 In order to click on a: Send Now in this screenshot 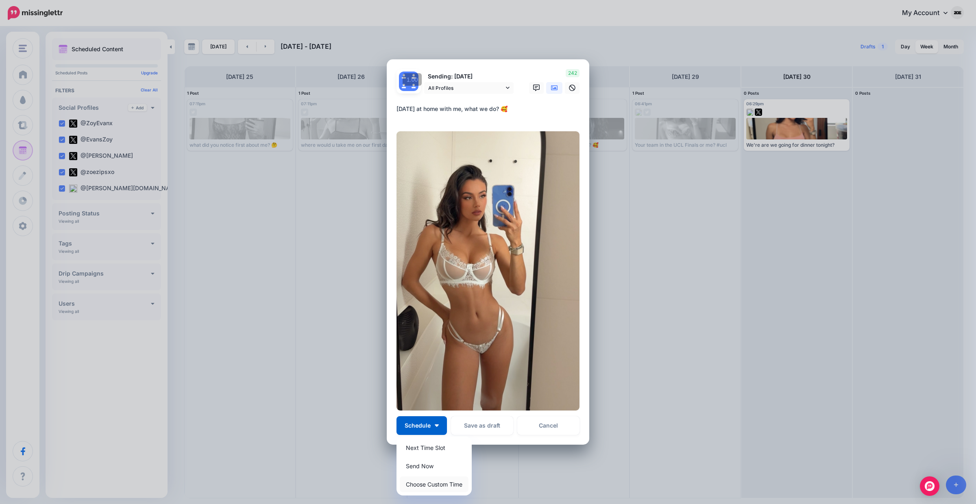, I will do `click(434, 466)`.